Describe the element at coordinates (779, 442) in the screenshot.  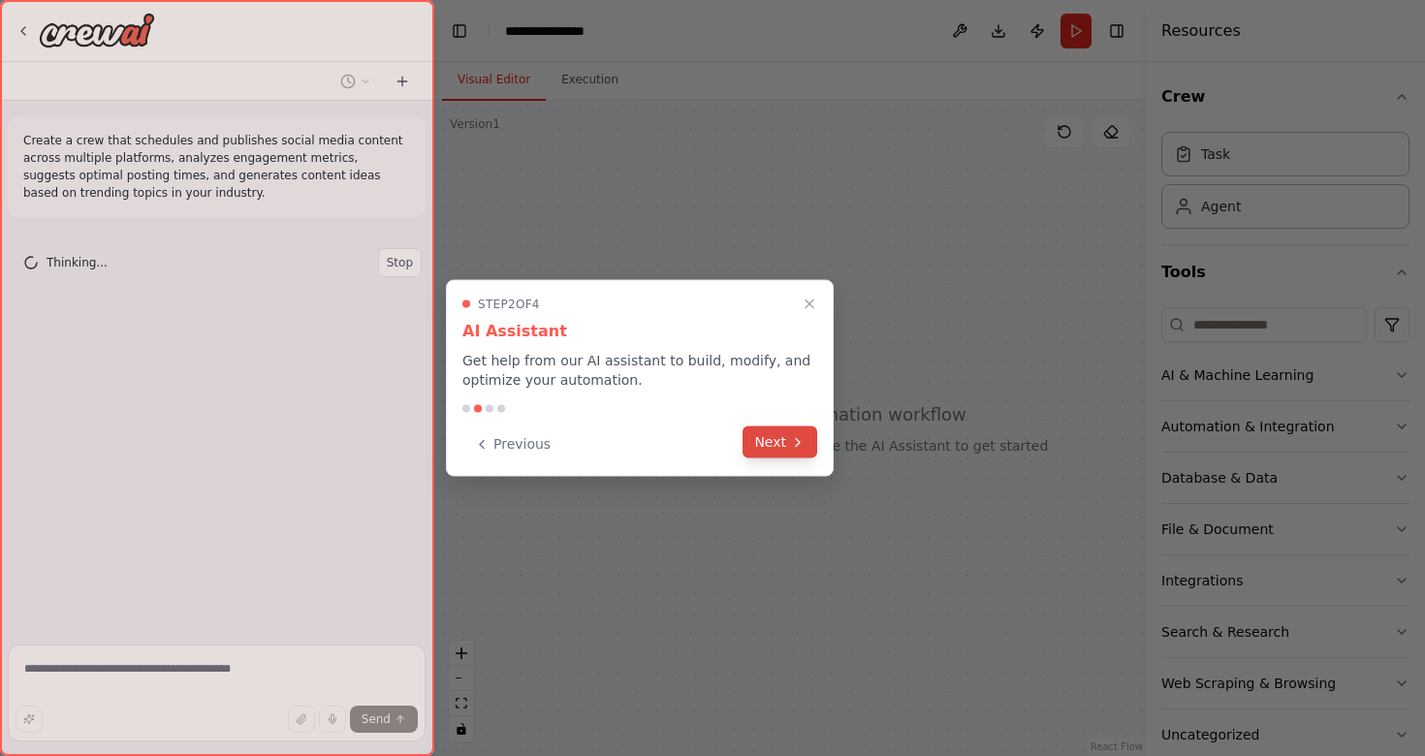
I see `button: Next` at that location.